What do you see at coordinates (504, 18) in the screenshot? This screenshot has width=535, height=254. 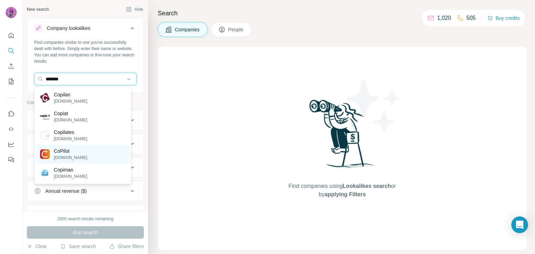 I see `button: Buy credits` at bounding box center [504, 18].